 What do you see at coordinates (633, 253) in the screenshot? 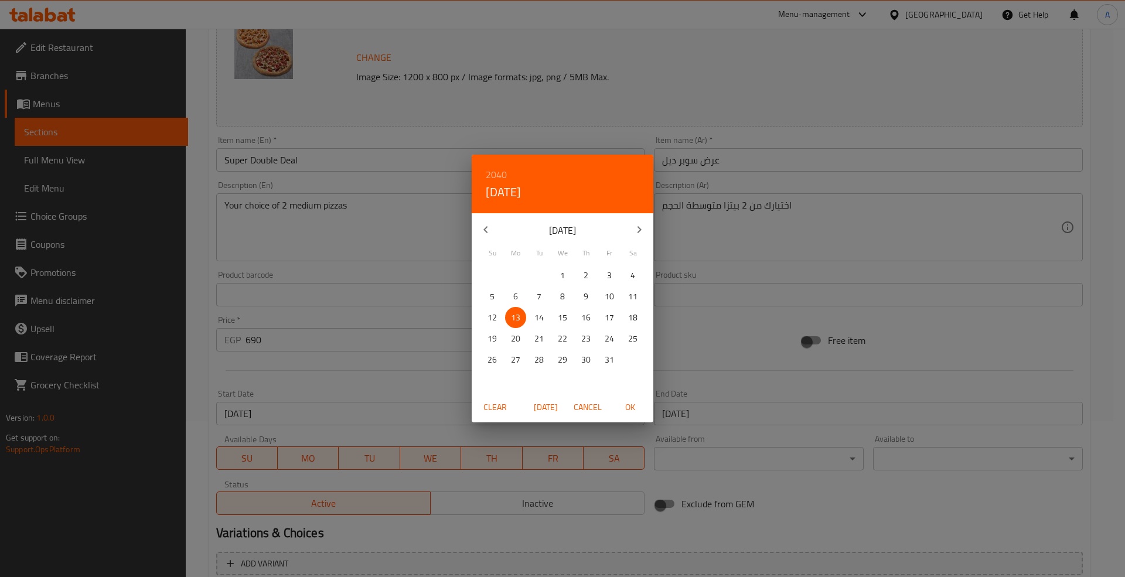
I see `span: Sa` at bounding box center [633, 253].